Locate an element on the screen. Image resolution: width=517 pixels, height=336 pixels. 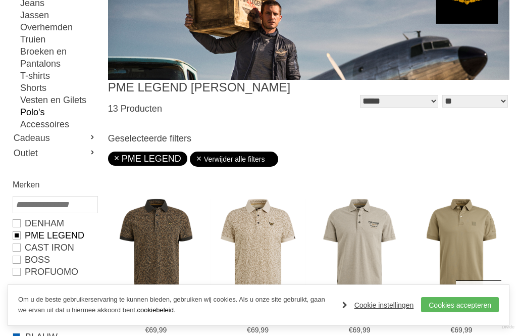
a: Cadeaus is located at coordinates (54, 138).